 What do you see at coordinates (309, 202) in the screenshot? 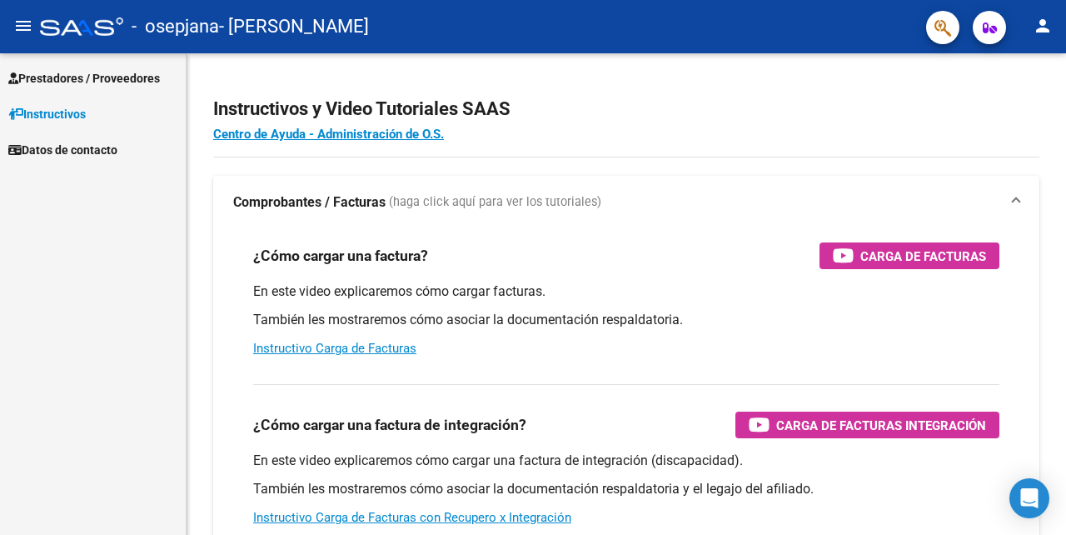
I see `strong: Comprobantes / Facturas` at bounding box center [309, 202].